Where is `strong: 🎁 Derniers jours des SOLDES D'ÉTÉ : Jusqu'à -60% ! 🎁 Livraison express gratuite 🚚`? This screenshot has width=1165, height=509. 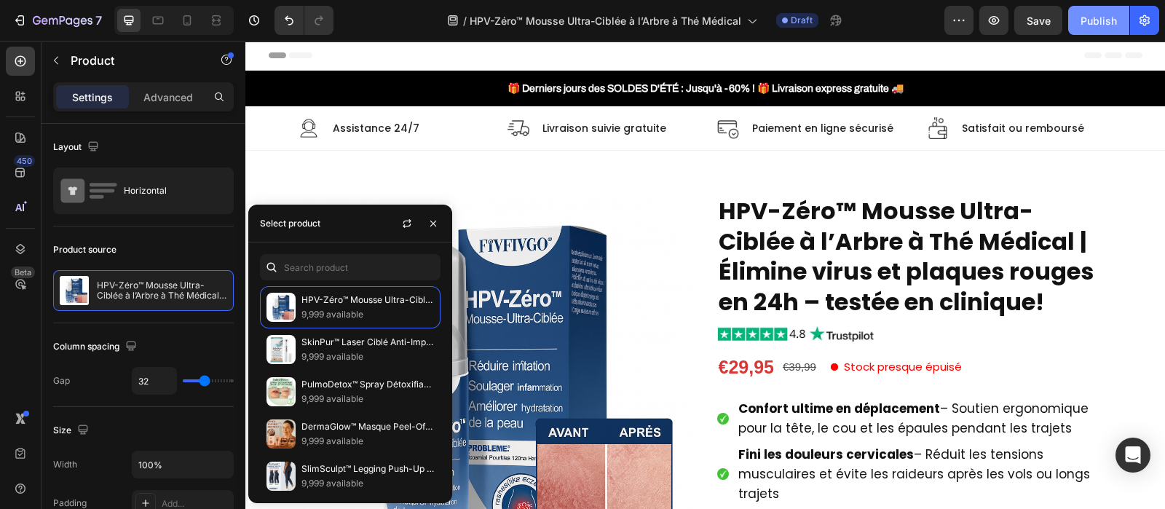 strong: 🎁 Derniers jours des SOLDES D'ÉTÉ : Jusqu'à -60% ! 🎁 Livraison express gratuite 🚚 is located at coordinates (460, 47).